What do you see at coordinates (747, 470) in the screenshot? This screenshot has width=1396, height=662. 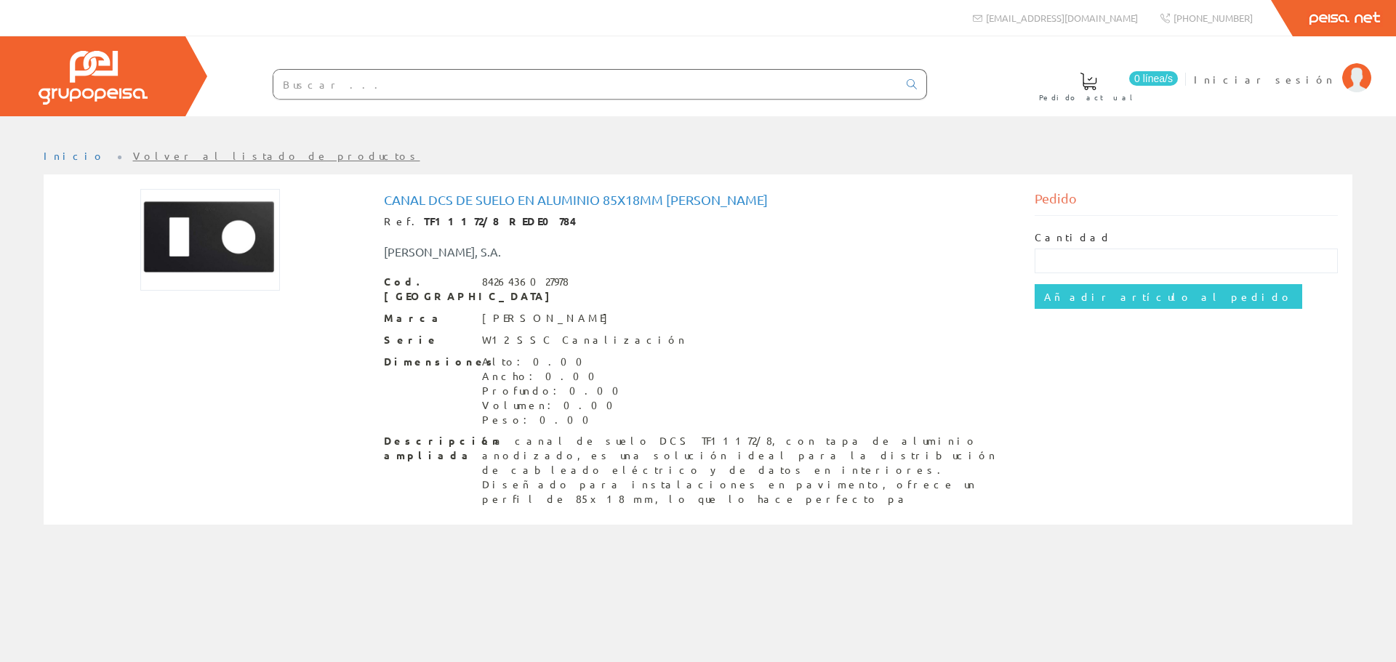 I see `div: La canal de suelo DCS TF11172/8, con tapa de aluminio anodizado, es una solución ideal para la di...` at bounding box center [747, 470].